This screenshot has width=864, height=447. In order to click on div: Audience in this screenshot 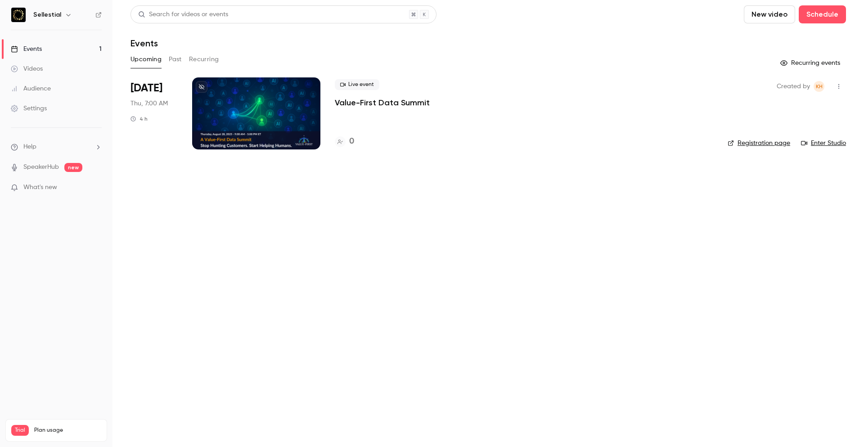, I will do `click(31, 89)`.